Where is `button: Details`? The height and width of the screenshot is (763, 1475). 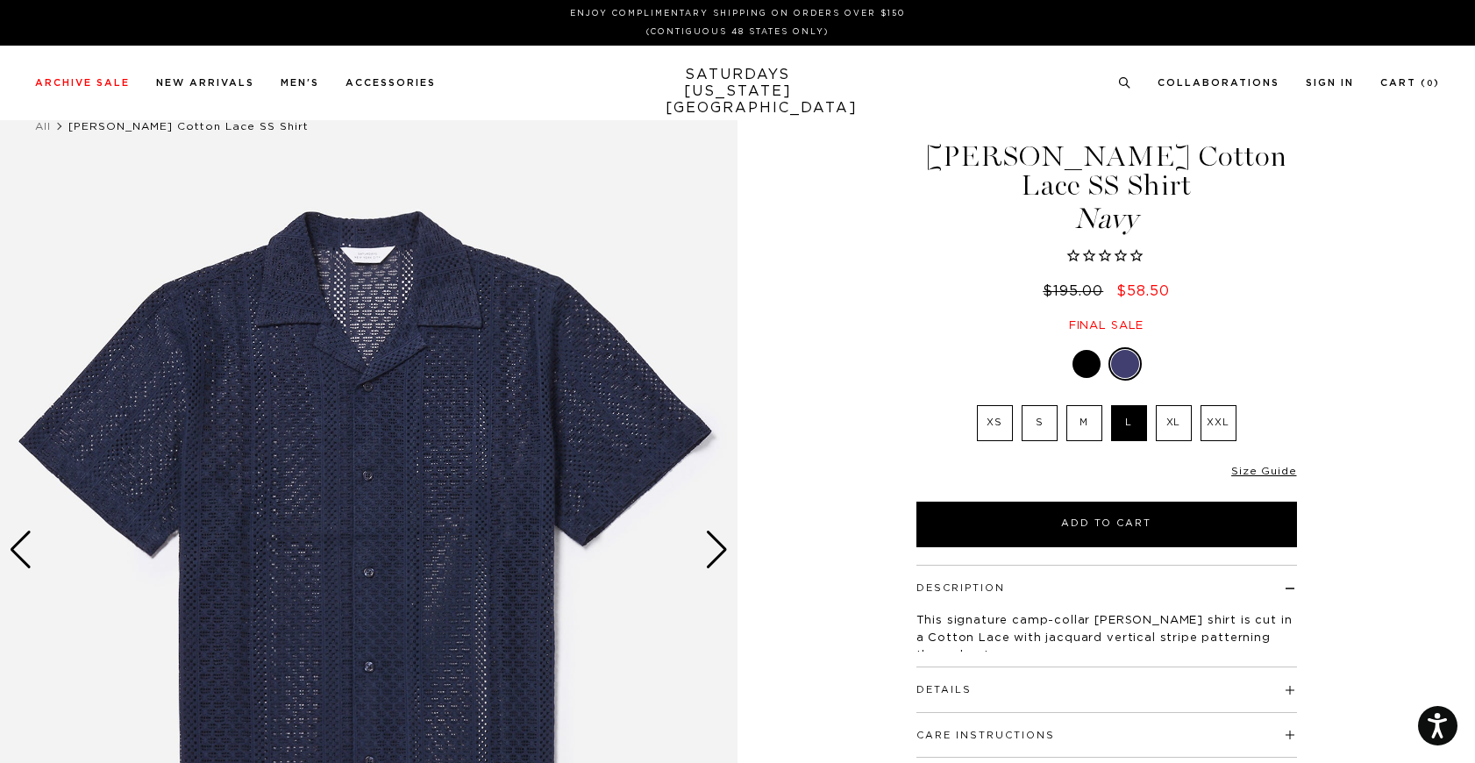 button: Details is located at coordinates (944, 689).